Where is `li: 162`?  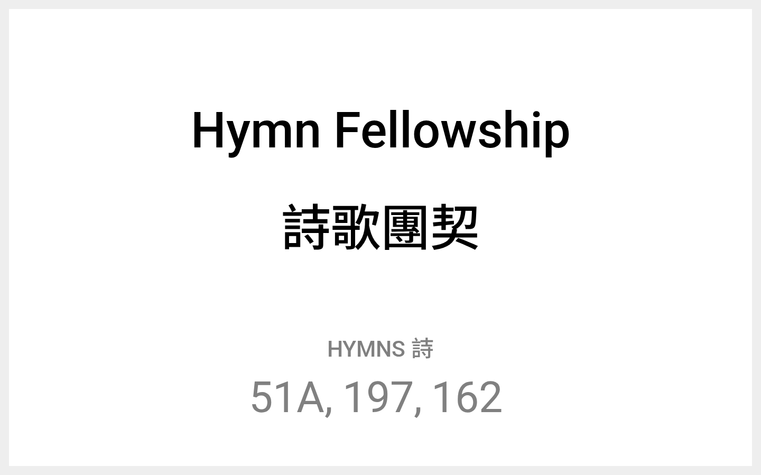 li: 162 is located at coordinates (467, 397).